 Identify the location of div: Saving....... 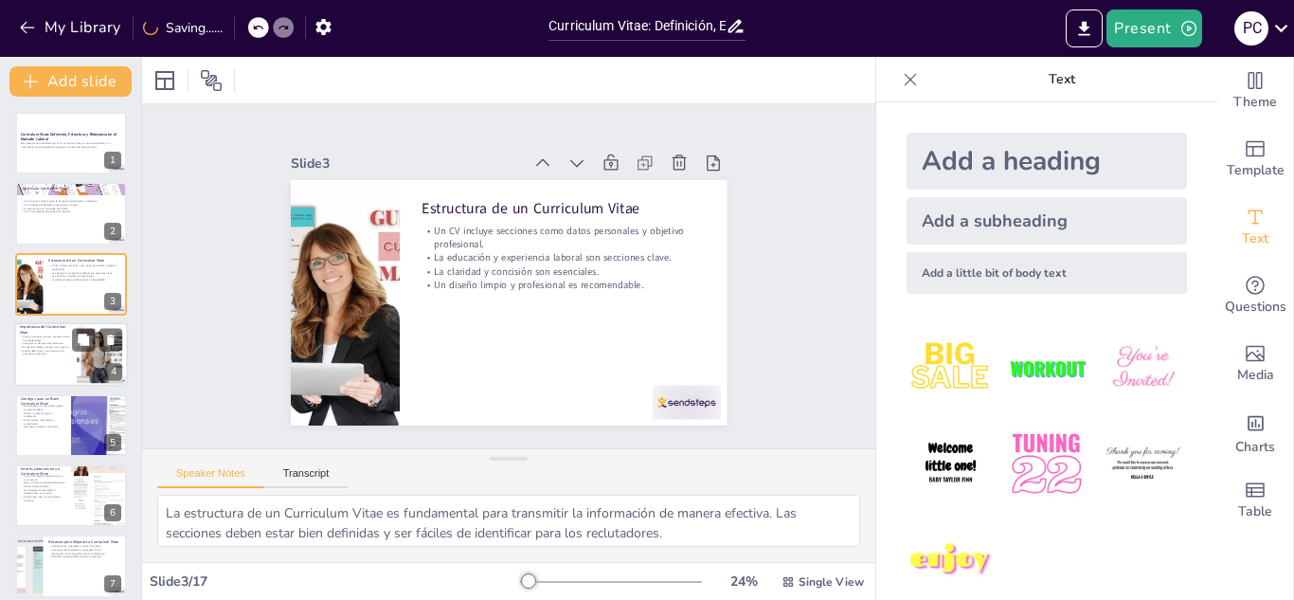
(183, 27).